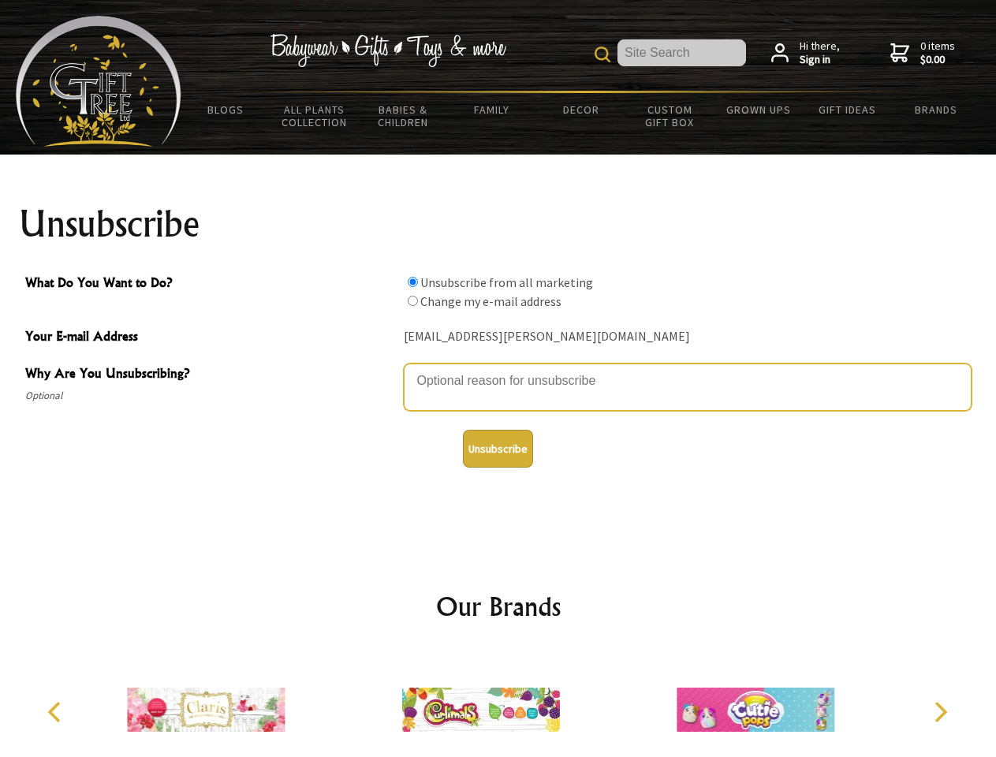 The width and height of the screenshot is (996, 757). What do you see at coordinates (602, 54) in the screenshot?
I see `img: product search` at bounding box center [602, 54].